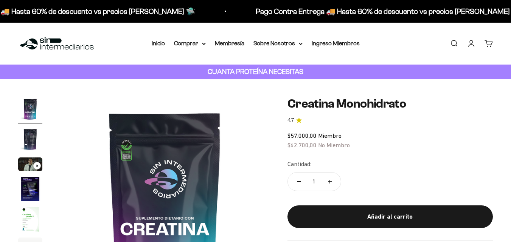  Describe the element at coordinates (330, 136) in the screenshot. I see `span: Miembro` at that location.